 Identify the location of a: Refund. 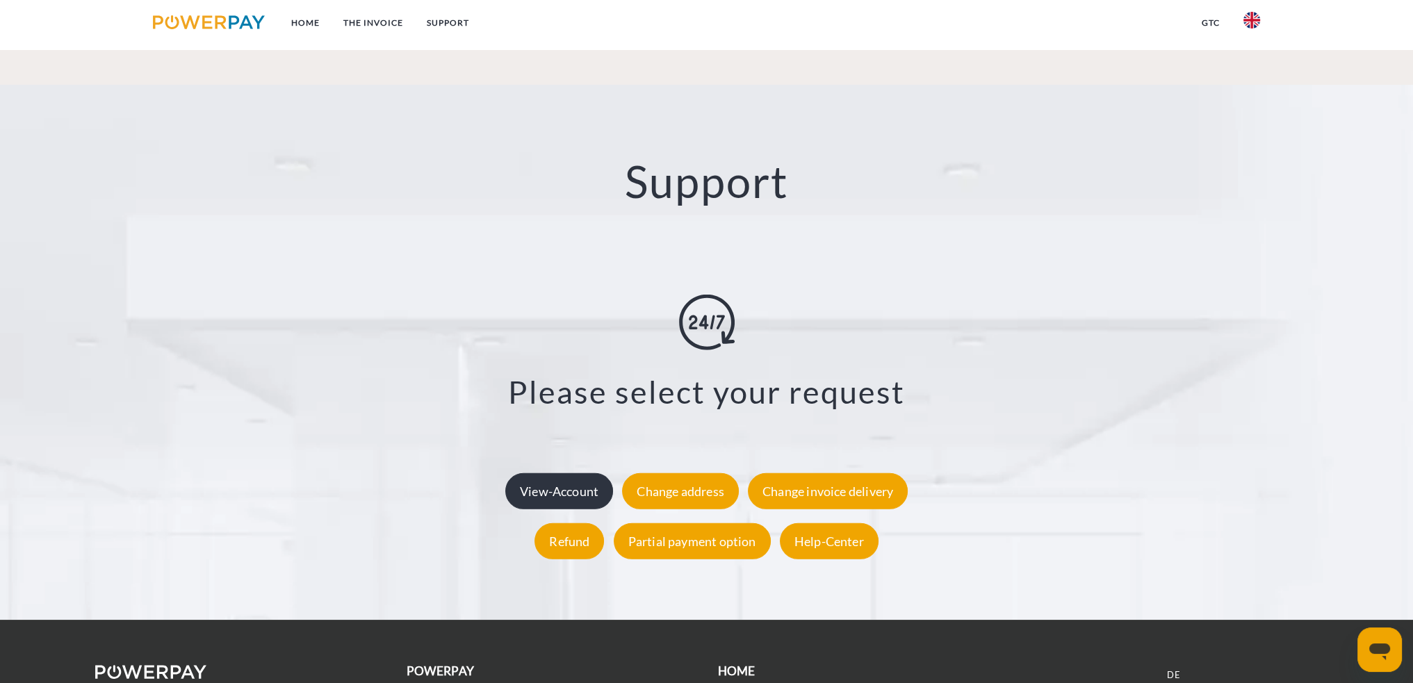
(569, 541).